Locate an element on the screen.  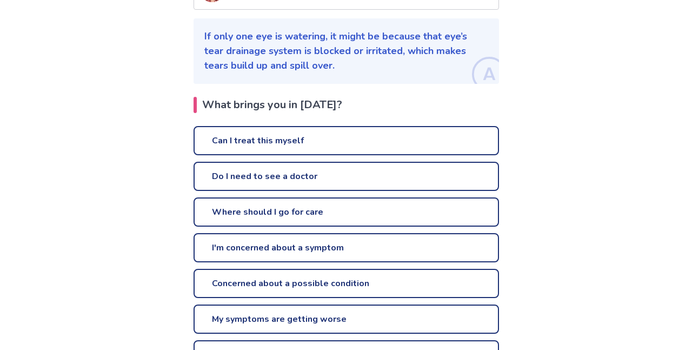
a: Where should I go for care is located at coordinates (346, 212).